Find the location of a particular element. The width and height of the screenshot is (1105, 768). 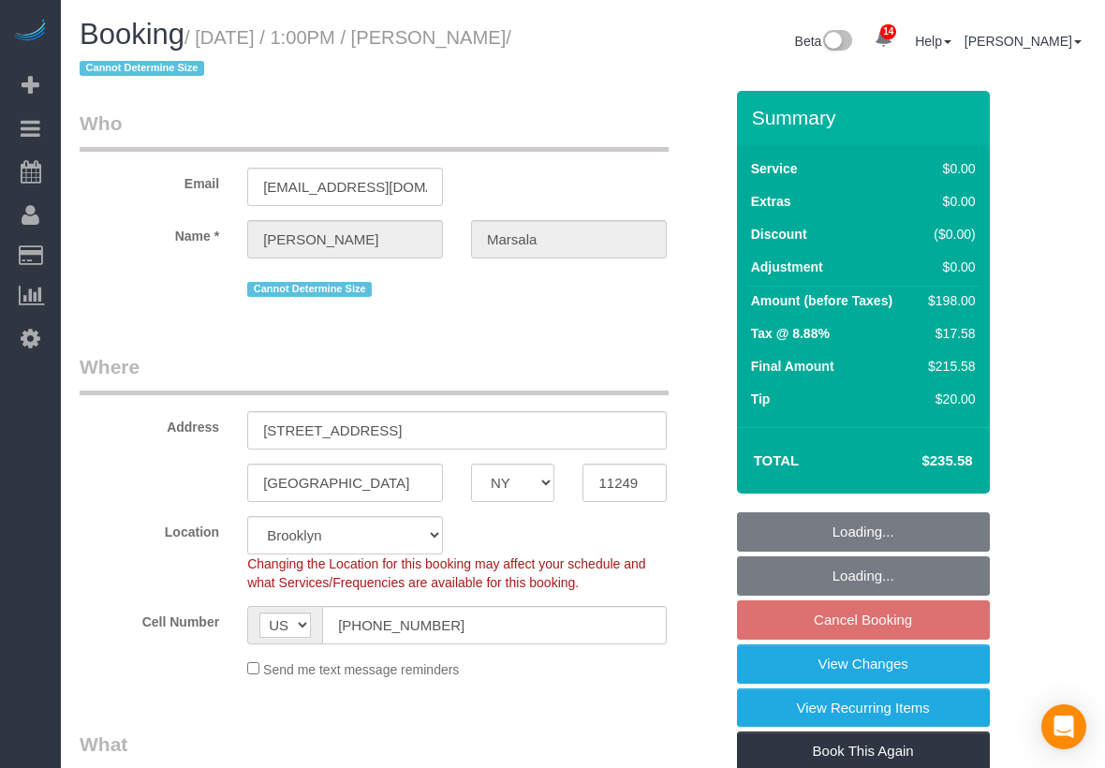

span: Send me text message reminders is located at coordinates (361, 670).